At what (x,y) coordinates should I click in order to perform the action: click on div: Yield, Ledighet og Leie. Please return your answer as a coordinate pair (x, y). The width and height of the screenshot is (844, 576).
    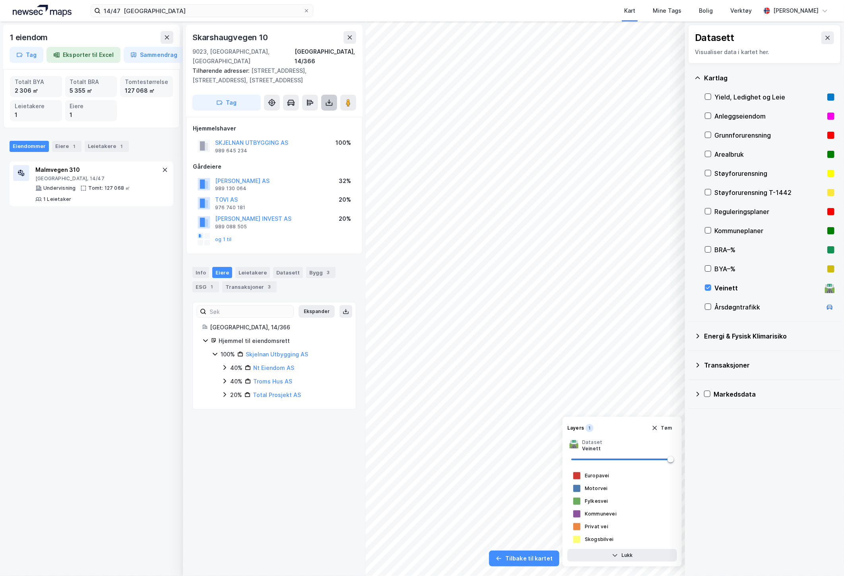
    Looking at the image, I should click on (770, 97).